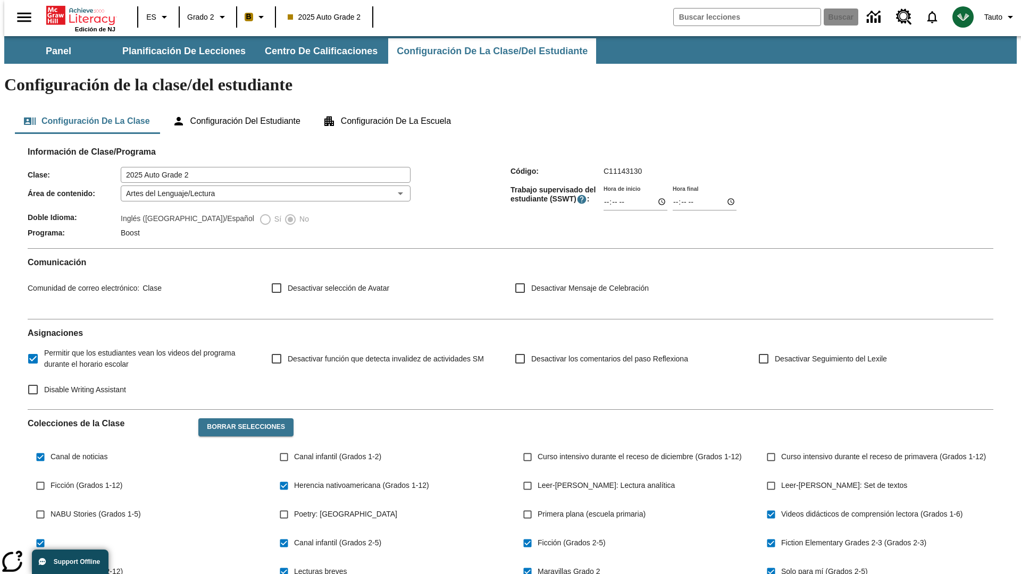  Describe the element at coordinates (883, 457) in the screenshot. I see `span: Curso intensivo durante el receso de primavera (Grados 1-12)` at that location.